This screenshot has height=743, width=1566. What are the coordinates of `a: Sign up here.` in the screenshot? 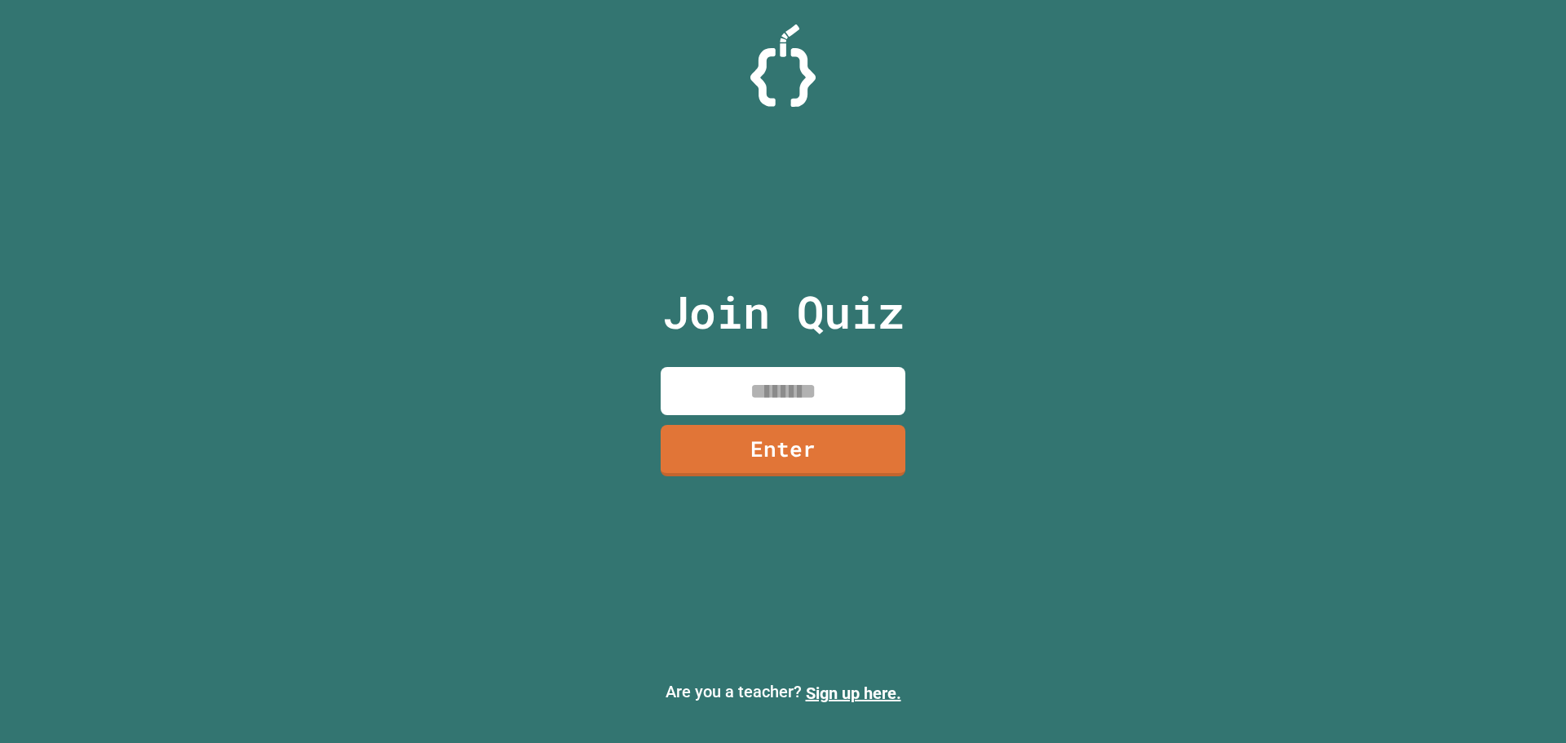 It's located at (853, 693).